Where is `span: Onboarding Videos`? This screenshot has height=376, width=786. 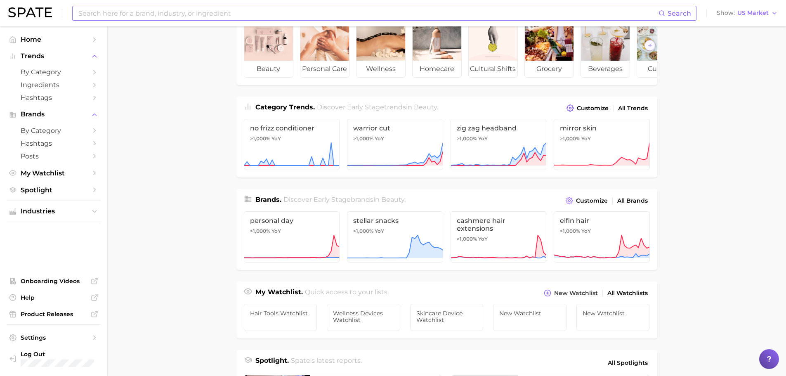
span: Onboarding Videos is located at coordinates (54, 281).